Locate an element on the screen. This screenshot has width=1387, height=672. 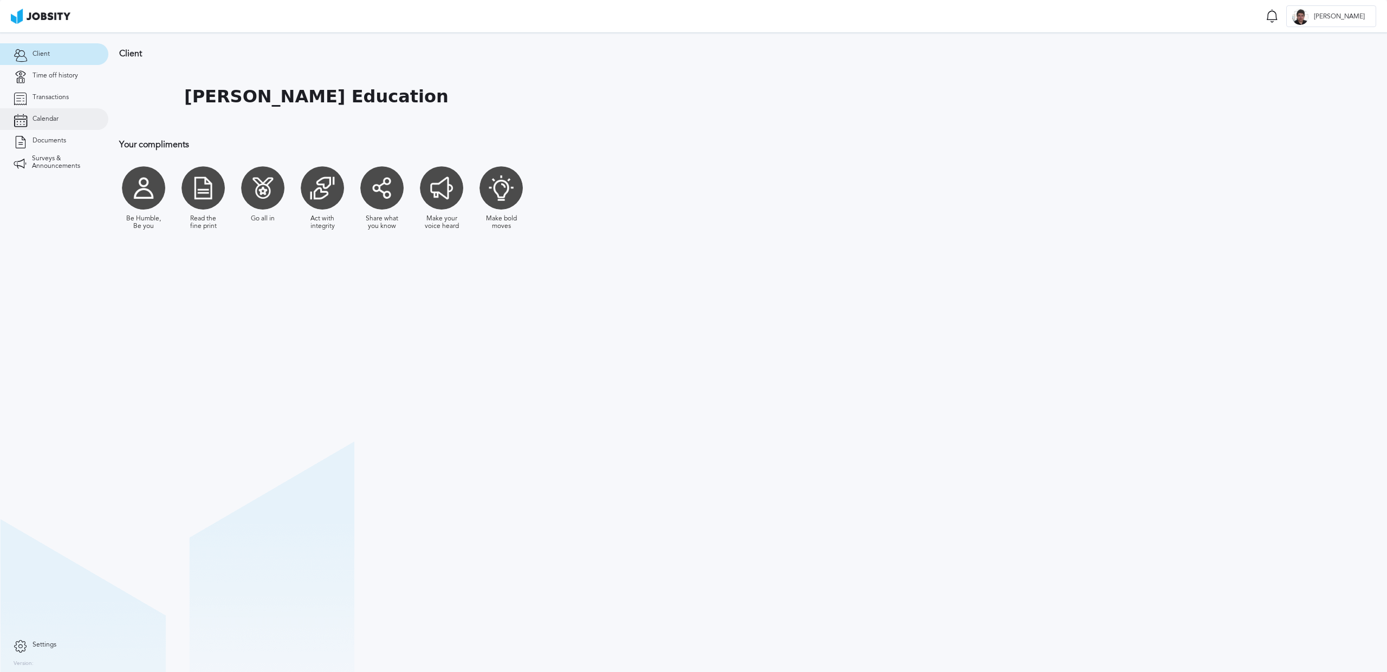
span: Surveys & Announcements is located at coordinates (63, 163).